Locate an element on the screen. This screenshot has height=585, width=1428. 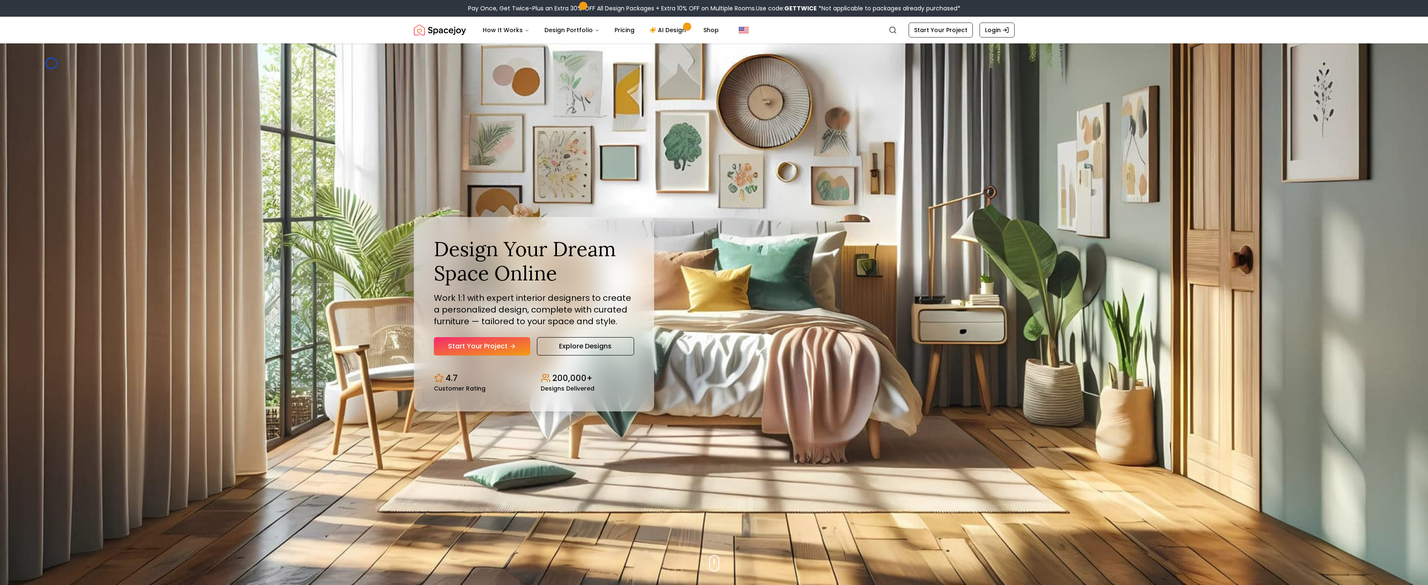
span: *Not applicable to packages already purchased* is located at coordinates (889, 8).